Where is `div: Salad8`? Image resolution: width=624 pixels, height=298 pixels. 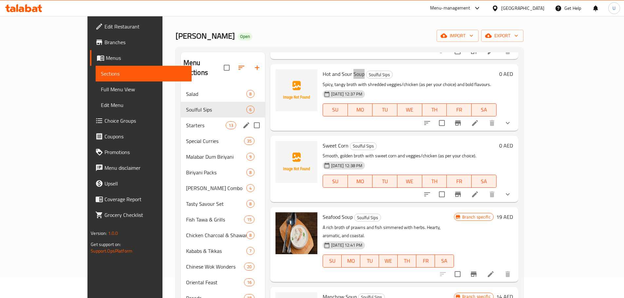
div: Salad8 is located at coordinates (223, 94).